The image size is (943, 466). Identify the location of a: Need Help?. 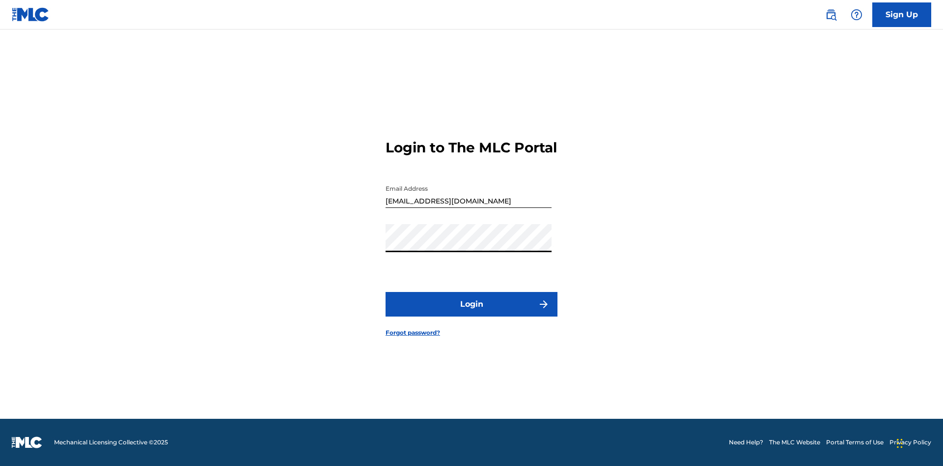
(746, 442).